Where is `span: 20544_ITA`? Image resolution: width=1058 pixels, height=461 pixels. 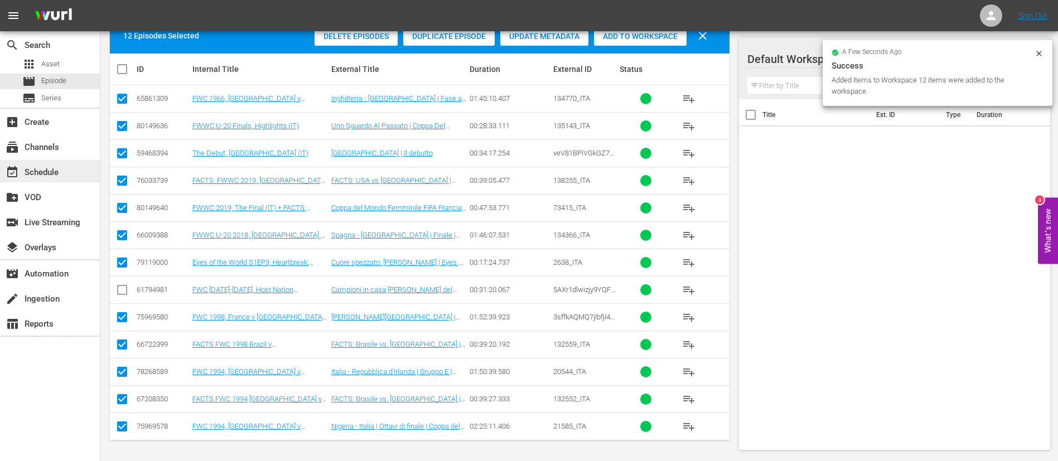 span: 20544_ITA is located at coordinates (569, 371).